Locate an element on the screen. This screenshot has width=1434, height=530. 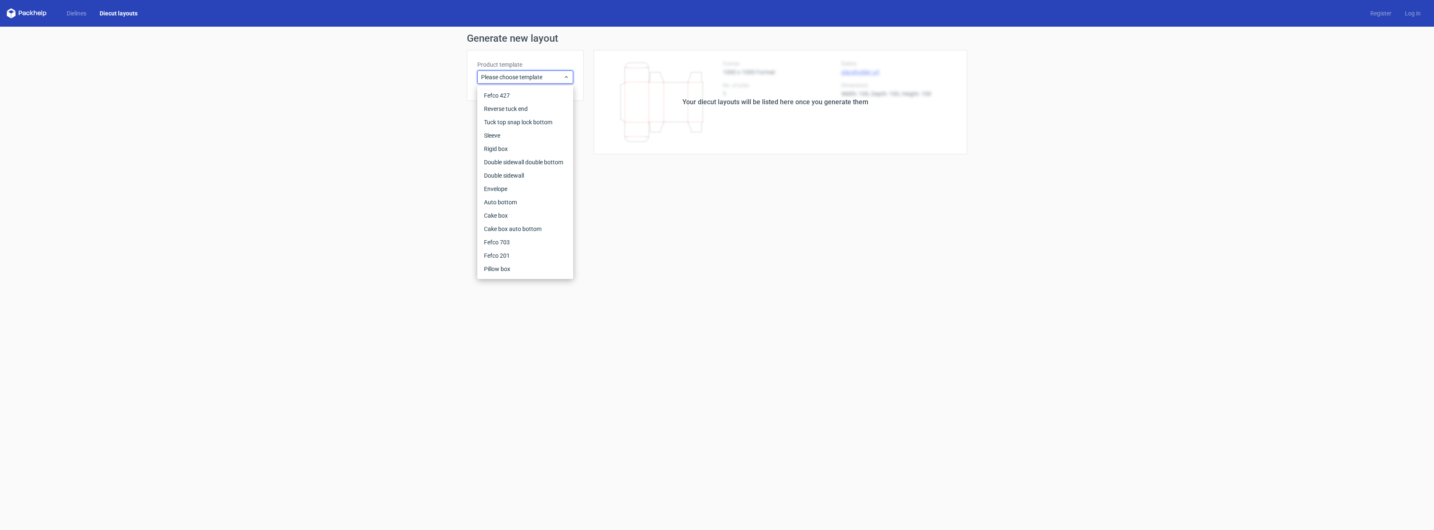
h1: Generate new layout is located at coordinates (717, 38).